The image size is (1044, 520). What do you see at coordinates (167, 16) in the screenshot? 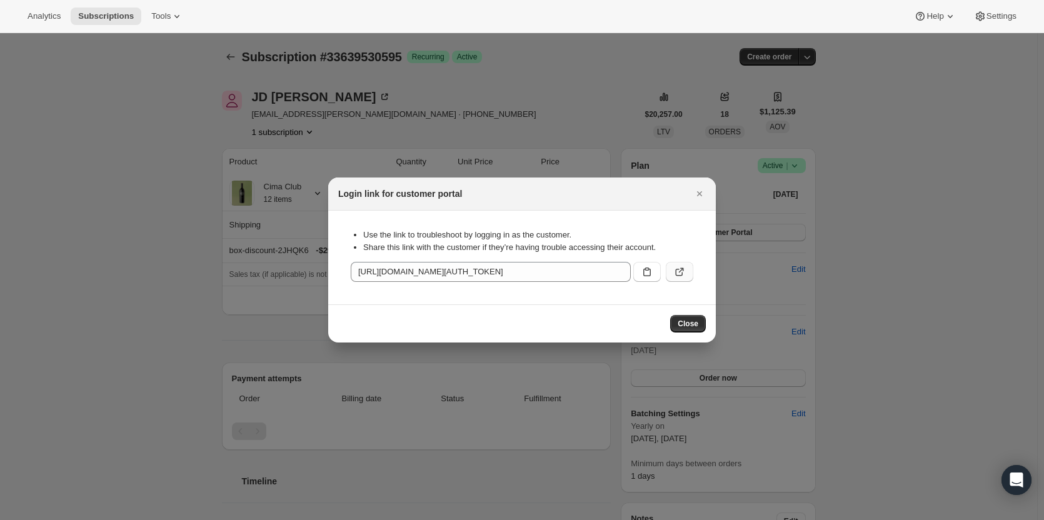
I see `button: Tools` at bounding box center [167, 16].